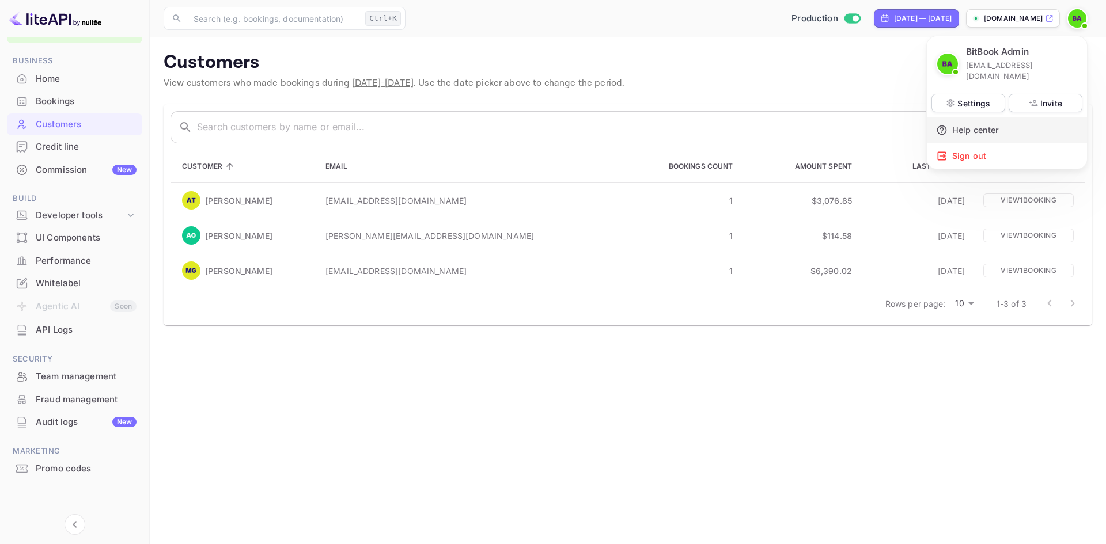  Describe the element at coordinates (997, 52) in the screenshot. I see `p: BitBook Admin` at that location.